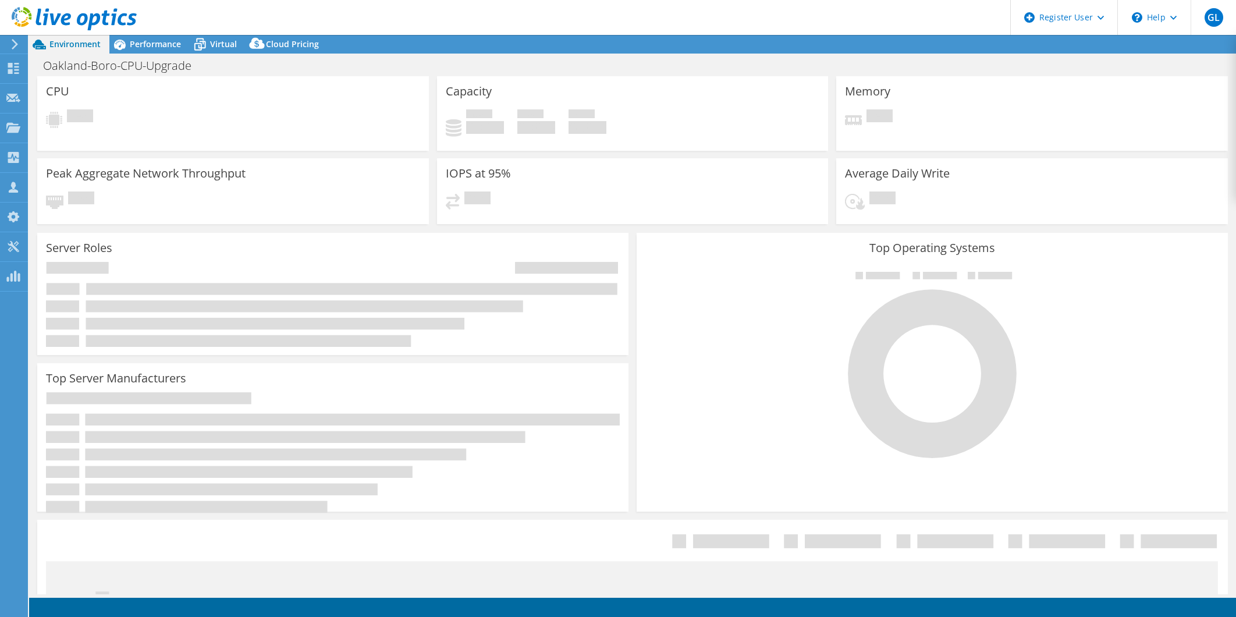 This screenshot has width=1236, height=617. I want to click on h3: Top Server Manufacturers, so click(116, 378).